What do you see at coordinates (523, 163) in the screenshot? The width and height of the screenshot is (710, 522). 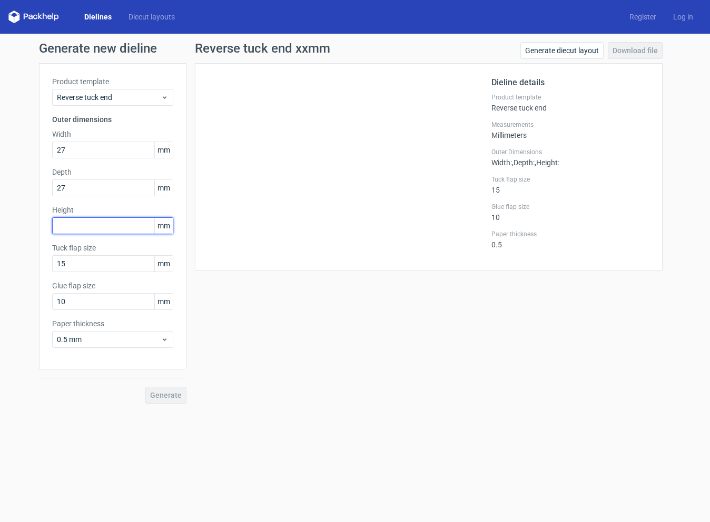 I see `span: , Depth :` at bounding box center [523, 163].